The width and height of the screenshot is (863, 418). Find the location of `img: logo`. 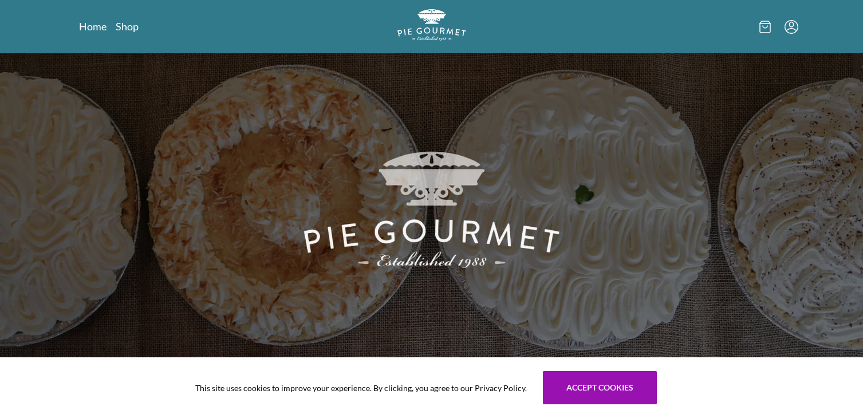

img: logo is located at coordinates (432, 25).